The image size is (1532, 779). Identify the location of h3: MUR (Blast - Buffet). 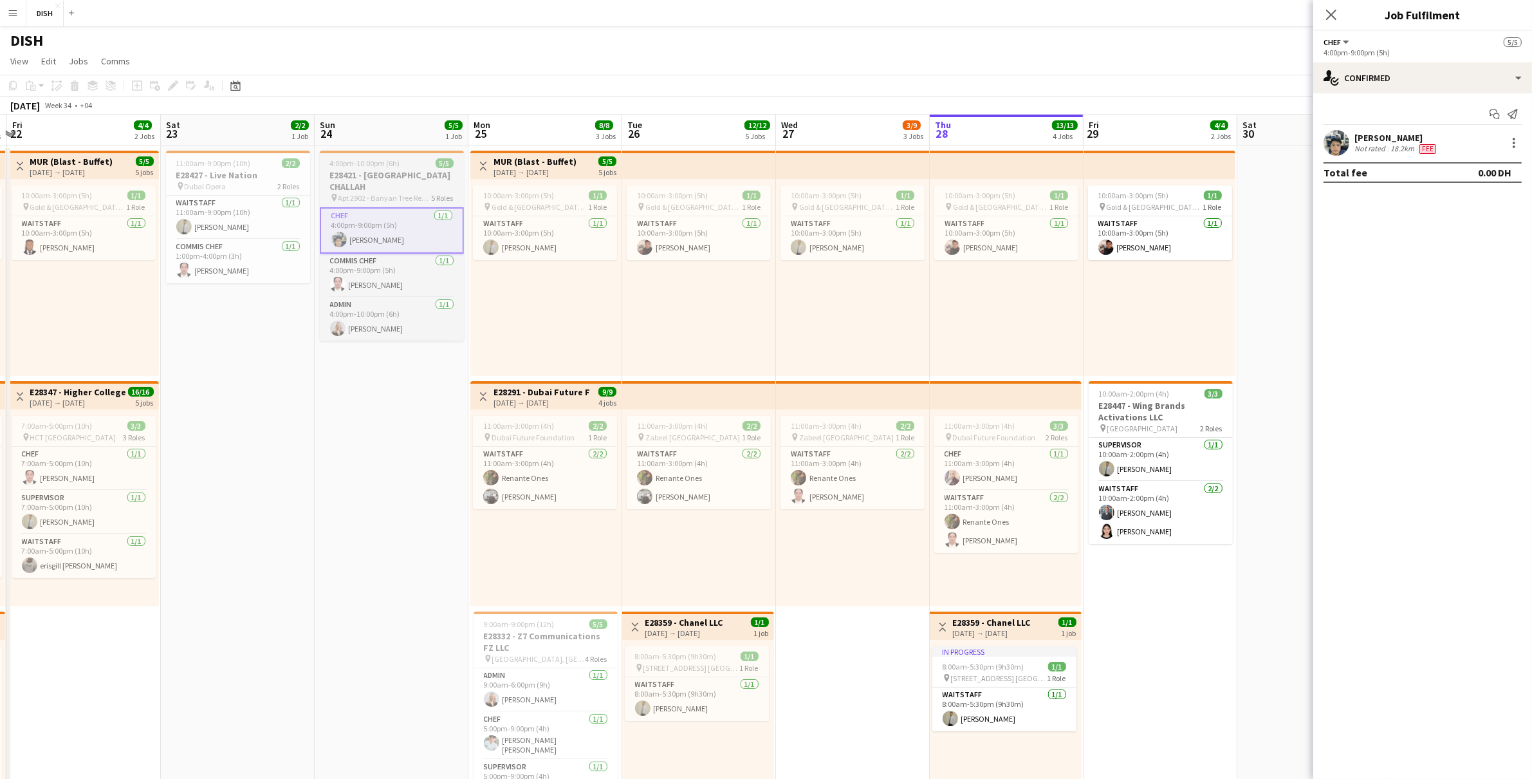
(71, 162).